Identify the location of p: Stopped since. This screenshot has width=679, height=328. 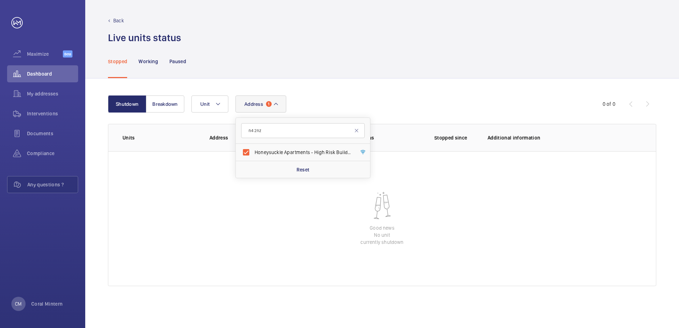
(455, 138).